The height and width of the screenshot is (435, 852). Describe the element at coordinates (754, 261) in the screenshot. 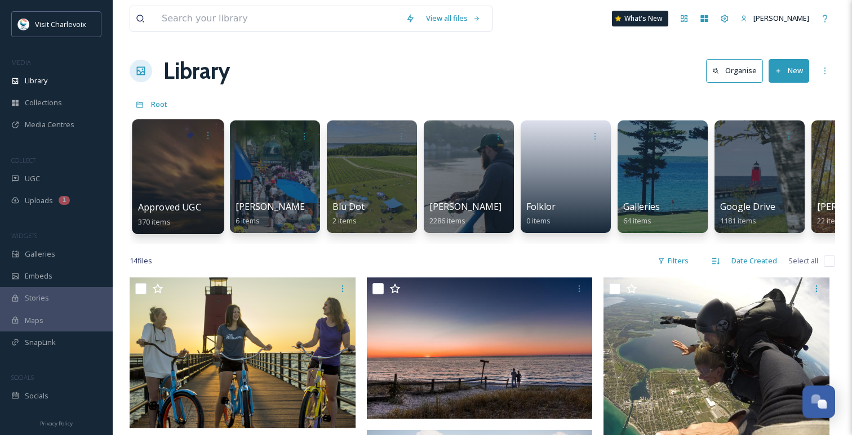

I see `div: Date Created` at that location.